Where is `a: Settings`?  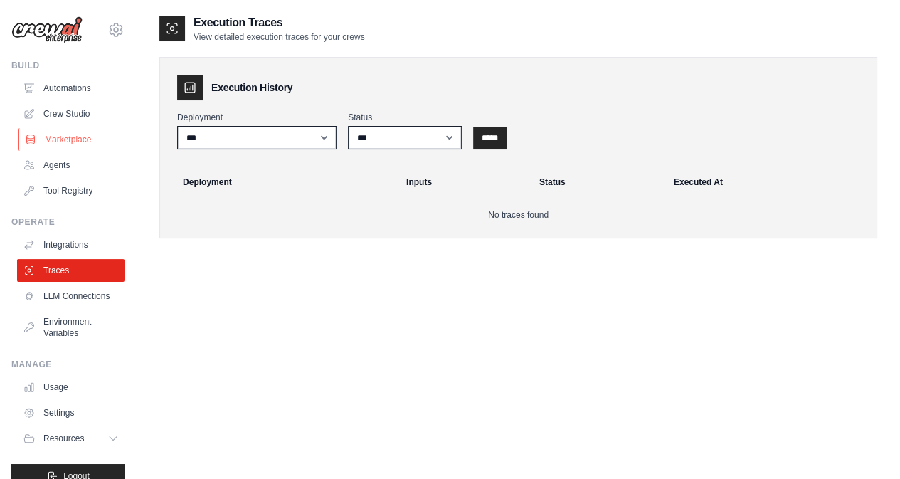 a: Settings is located at coordinates (70, 413).